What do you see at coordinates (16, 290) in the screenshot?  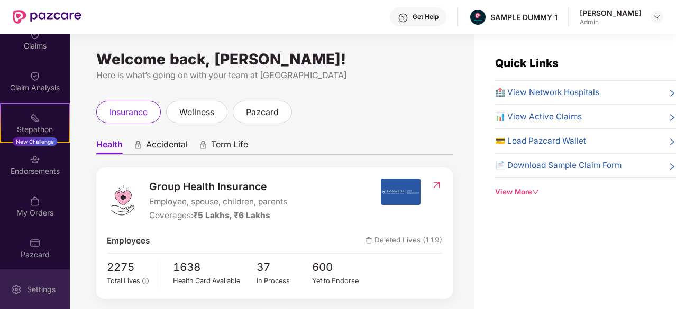 I see `img: svg+xml;base64,PHN2ZyBpZD0iU2V0dGluZy0yMHgyMCIgeG1sbnM9Imh0dHA6Ly93d3cudzMub3JnLzIwMDAvc3ZnIiB3aW...` at bounding box center [16, 290].